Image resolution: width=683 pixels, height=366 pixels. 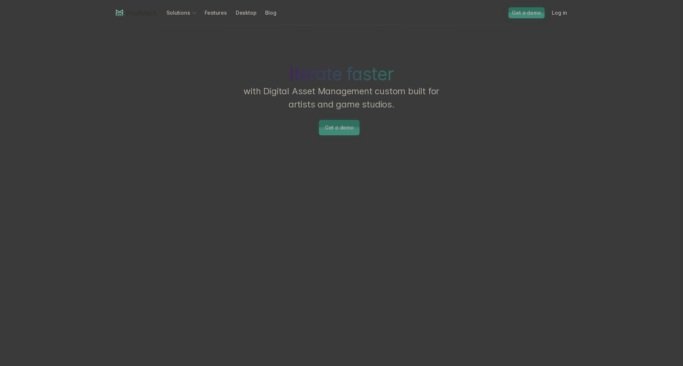 I want to click on div: Solutions, so click(x=183, y=12).